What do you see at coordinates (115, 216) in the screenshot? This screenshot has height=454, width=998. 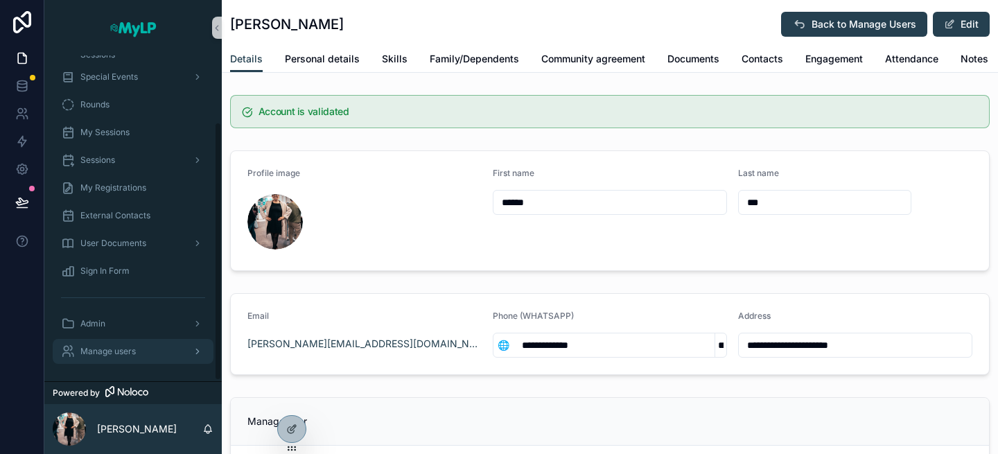 I see `span: External Contacts` at bounding box center [115, 216].